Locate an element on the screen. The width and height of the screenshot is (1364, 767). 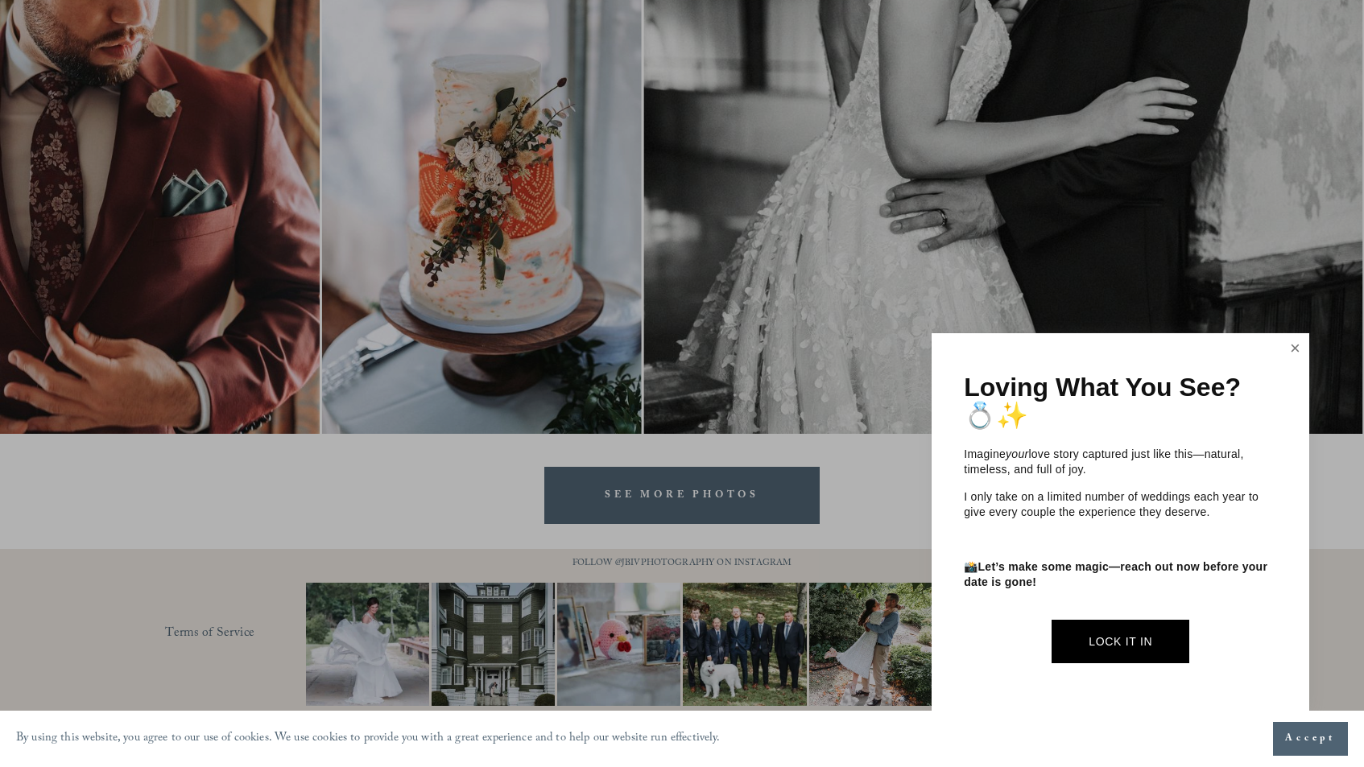
a: Close is located at coordinates (1296, 349).